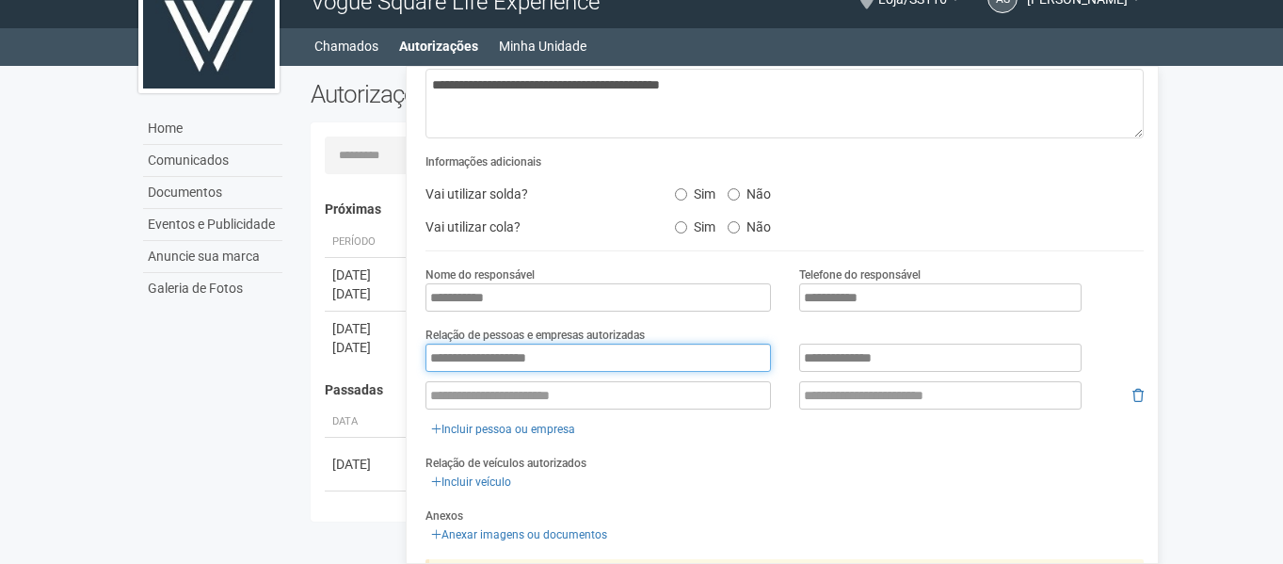 The width and height of the screenshot is (1283, 564). I want to click on a: Comunicados, so click(213, 161).